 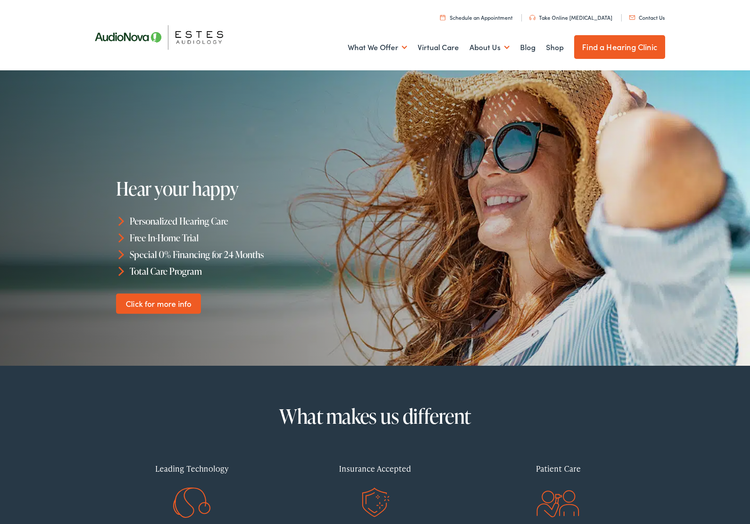 What do you see at coordinates (247, 255) in the screenshot?
I see `li: Special 0% Financing for 24 Months` at bounding box center [247, 255].